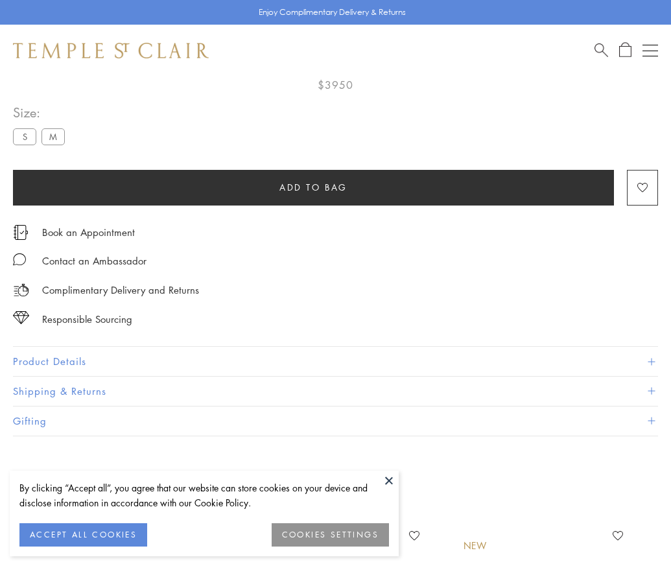 The height and width of the screenshot is (566, 671). I want to click on p: Complimentary Delivery and Returns, so click(121, 290).